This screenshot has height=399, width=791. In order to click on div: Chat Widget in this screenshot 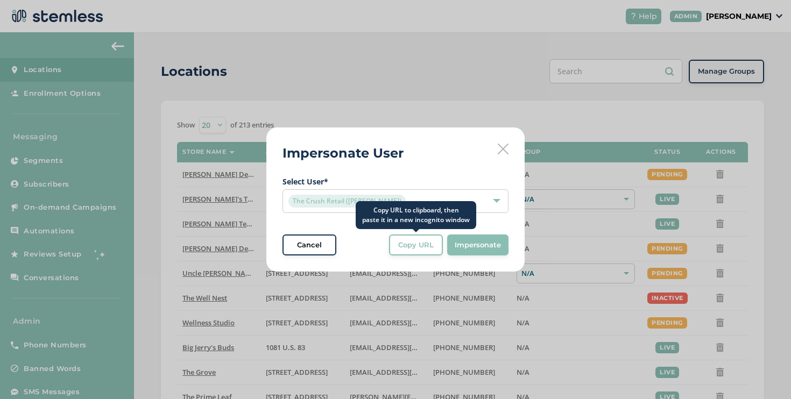, I will do `click(764, 374)`.